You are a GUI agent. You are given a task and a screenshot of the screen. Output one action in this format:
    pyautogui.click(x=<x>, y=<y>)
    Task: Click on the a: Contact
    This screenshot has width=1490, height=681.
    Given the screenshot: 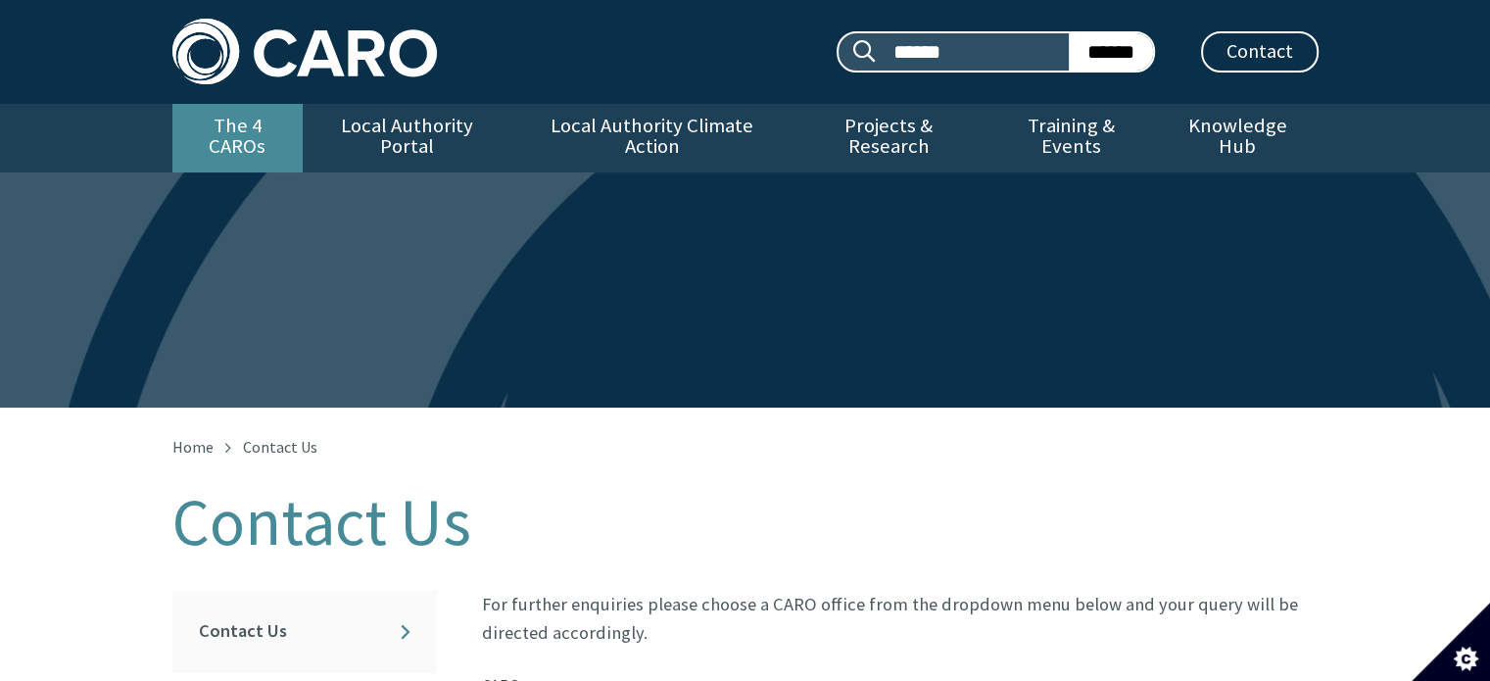 What is the action you would take?
    pyautogui.click(x=1260, y=52)
    